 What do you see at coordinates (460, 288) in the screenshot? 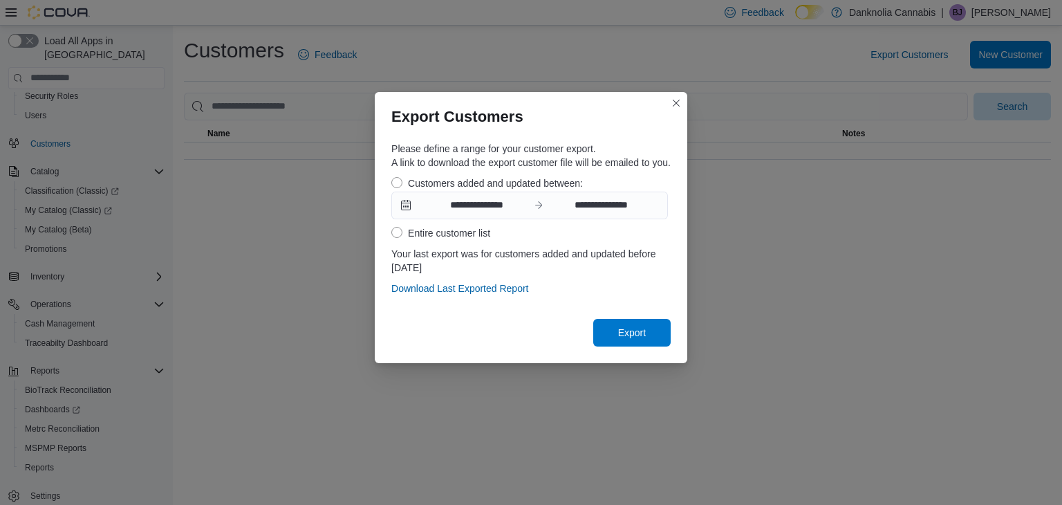
I see `span: Download Last Exported Report` at bounding box center [460, 288].